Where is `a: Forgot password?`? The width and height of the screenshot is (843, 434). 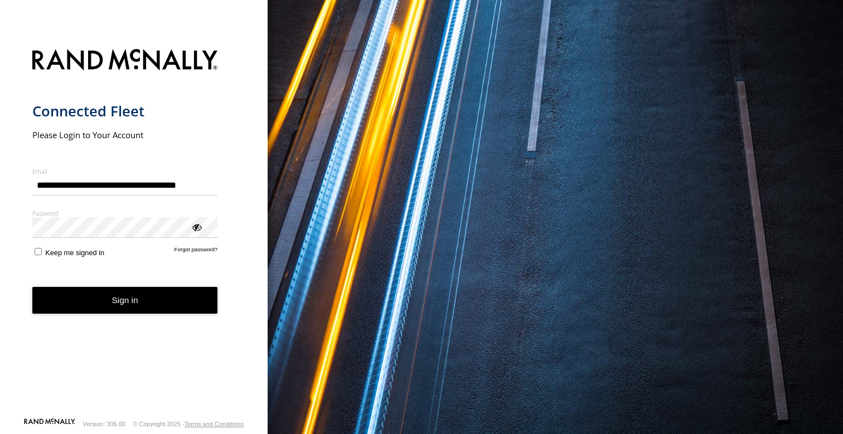 a: Forgot password? is located at coordinates (196, 251).